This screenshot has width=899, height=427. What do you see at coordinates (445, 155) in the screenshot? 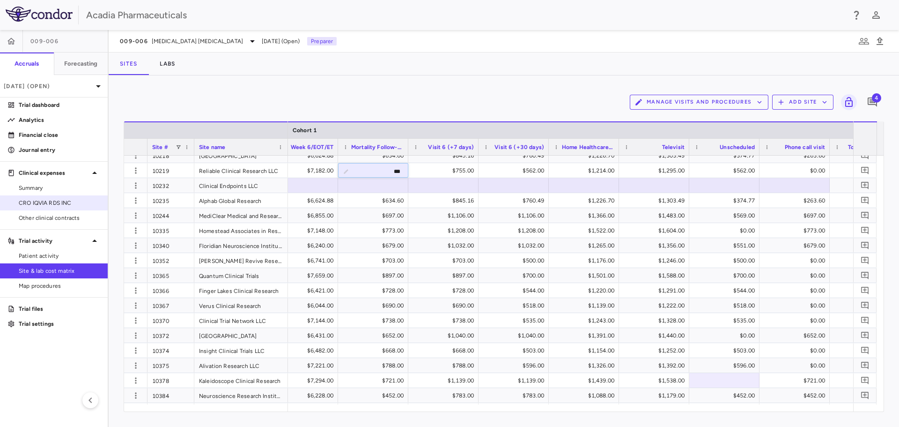
I see `div: $845.16` at bounding box center [445, 155].